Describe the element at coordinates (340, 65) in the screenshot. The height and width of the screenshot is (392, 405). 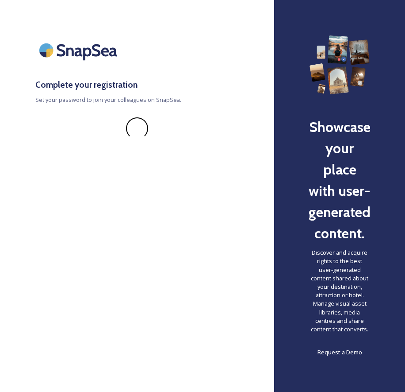
I see `img: 63b42ca75bacad526042e722_Group%20154-p-800.png` at that location.